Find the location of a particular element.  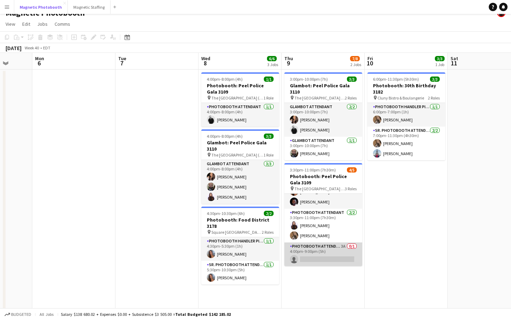

span: Mon is located at coordinates (40, 58).